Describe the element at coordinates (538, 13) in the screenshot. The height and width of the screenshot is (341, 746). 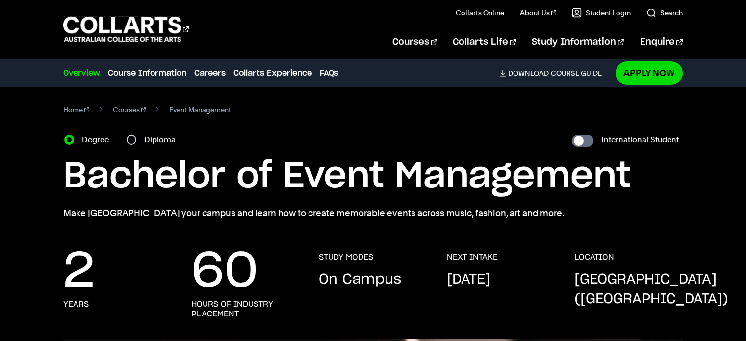
I see `a: About Us` at that location.